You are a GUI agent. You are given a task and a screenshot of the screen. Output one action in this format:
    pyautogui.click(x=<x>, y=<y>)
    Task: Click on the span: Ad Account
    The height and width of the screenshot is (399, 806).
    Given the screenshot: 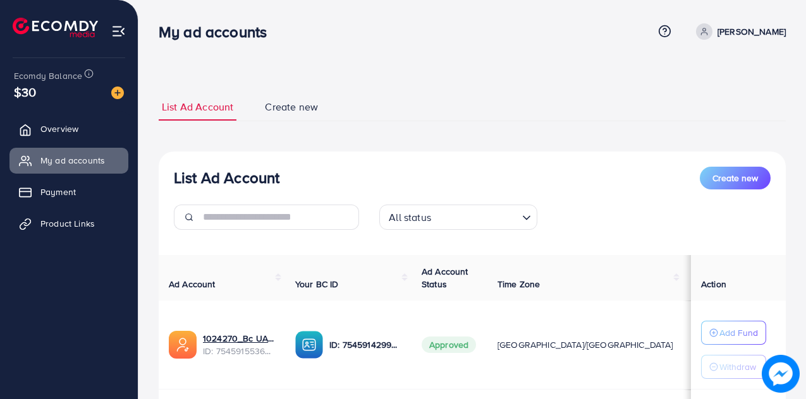 What is the action you would take?
    pyautogui.click(x=192, y=284)
    